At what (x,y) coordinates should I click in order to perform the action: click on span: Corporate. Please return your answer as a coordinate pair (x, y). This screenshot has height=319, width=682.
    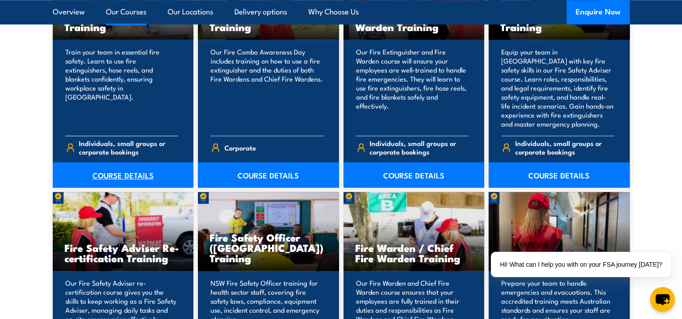
    Looking at the image, I should click on (240, 147).